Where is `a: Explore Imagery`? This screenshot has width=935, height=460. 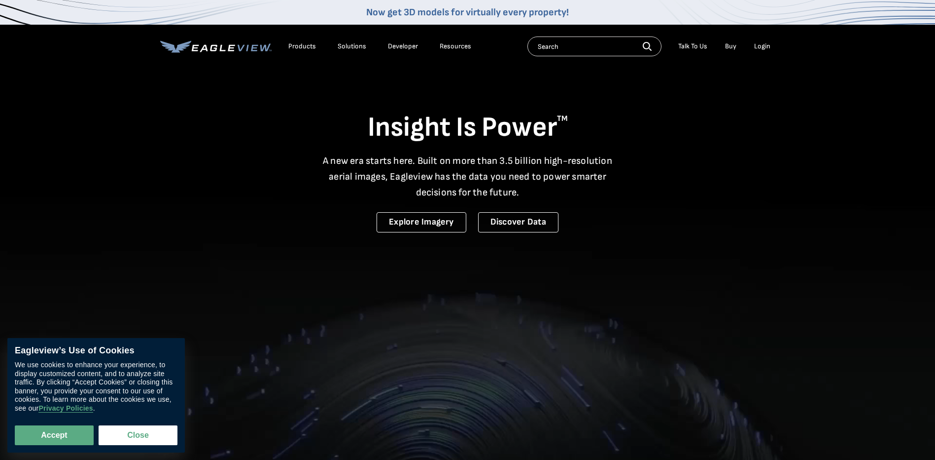 a: Explore Imagery is located at coordinates (422, 222).